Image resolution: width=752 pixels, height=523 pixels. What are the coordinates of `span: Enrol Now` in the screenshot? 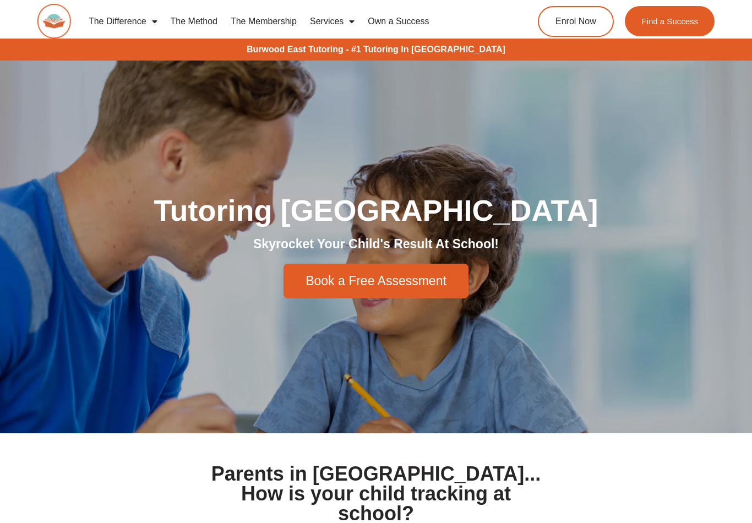 It's located at (576, 21).